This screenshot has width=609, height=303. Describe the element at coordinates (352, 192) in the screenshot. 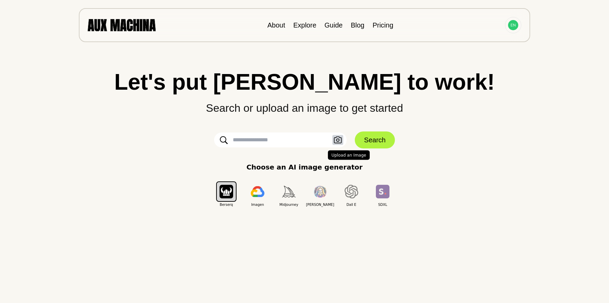

I see `img: Dall E` at that location.